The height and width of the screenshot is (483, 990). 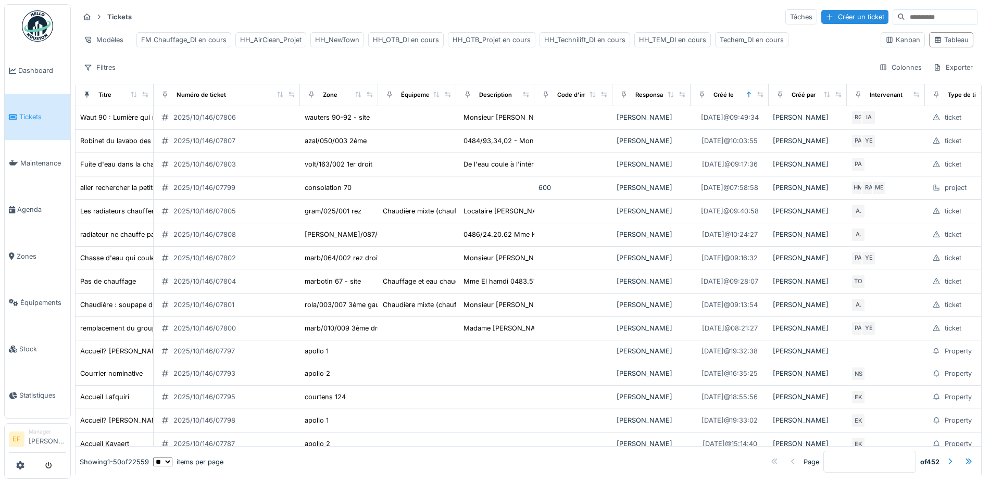 I want to click on a: Statistiques, so click(x=38, y=395).